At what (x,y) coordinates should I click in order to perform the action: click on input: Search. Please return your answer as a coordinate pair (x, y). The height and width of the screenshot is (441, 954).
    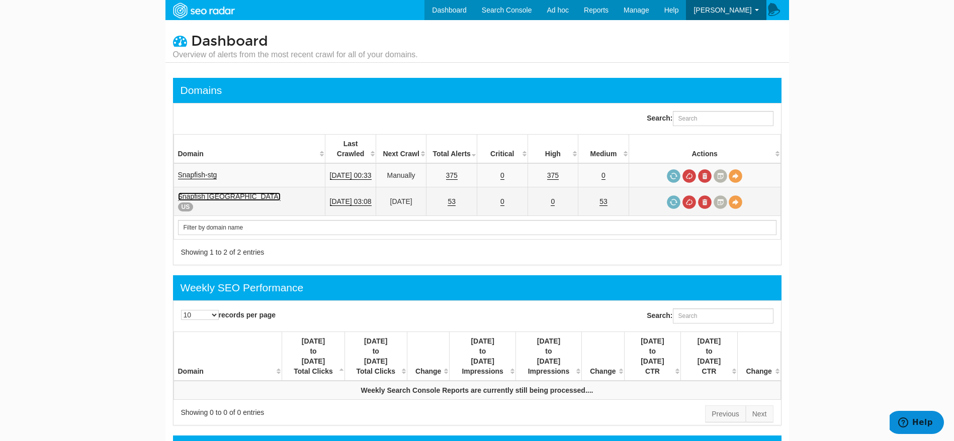
    Looking at the image, I should click on (477, 228).